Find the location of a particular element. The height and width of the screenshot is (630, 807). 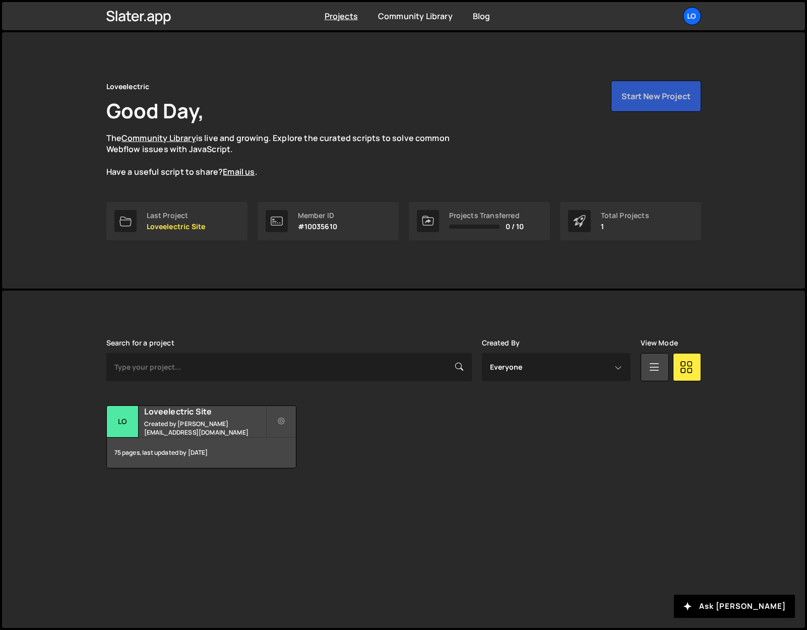

a: Projects is located at coordinates (341, 16).